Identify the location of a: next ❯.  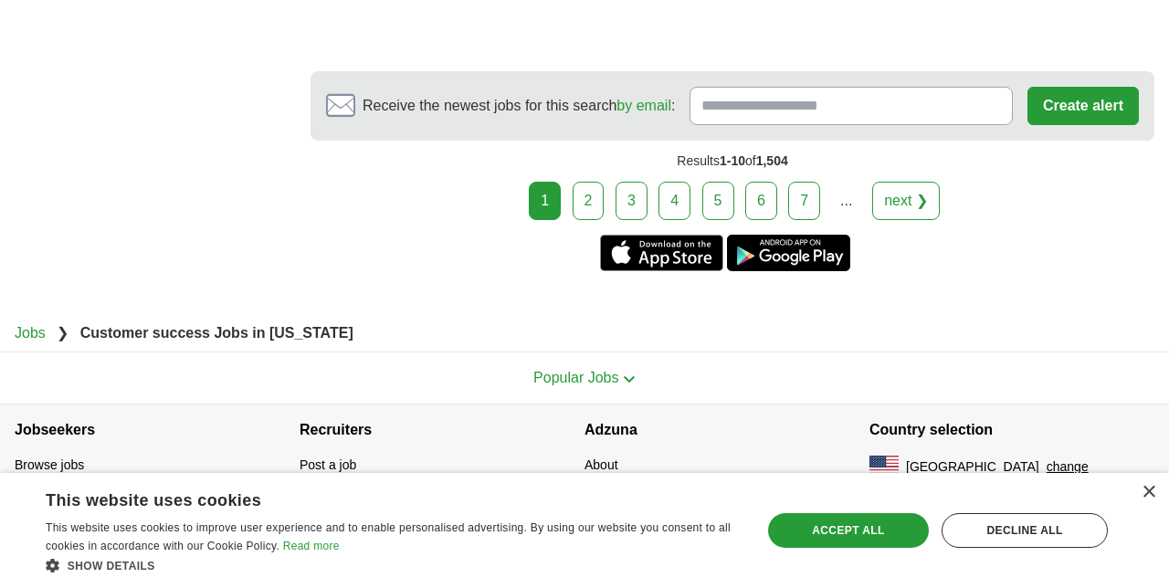
(906, 201).